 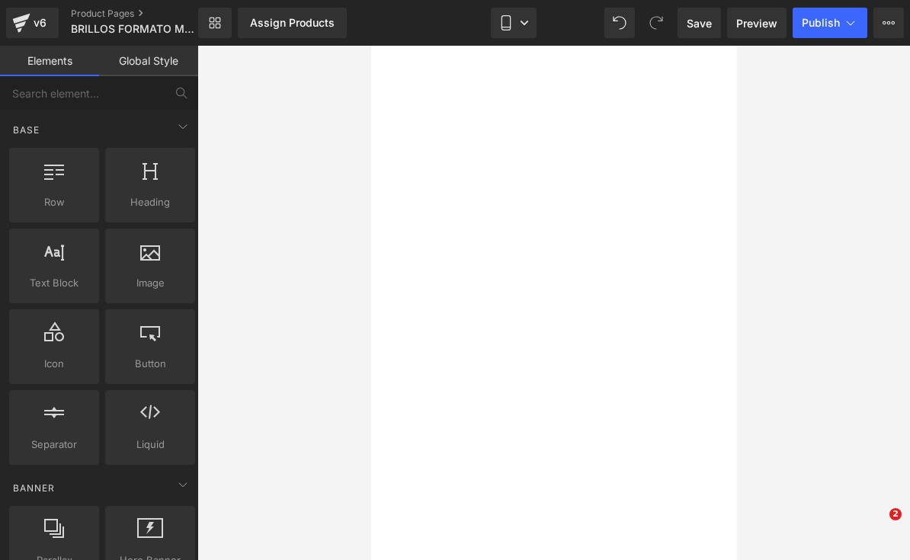 I want to click on span: Button, so click(x=150, y=364).